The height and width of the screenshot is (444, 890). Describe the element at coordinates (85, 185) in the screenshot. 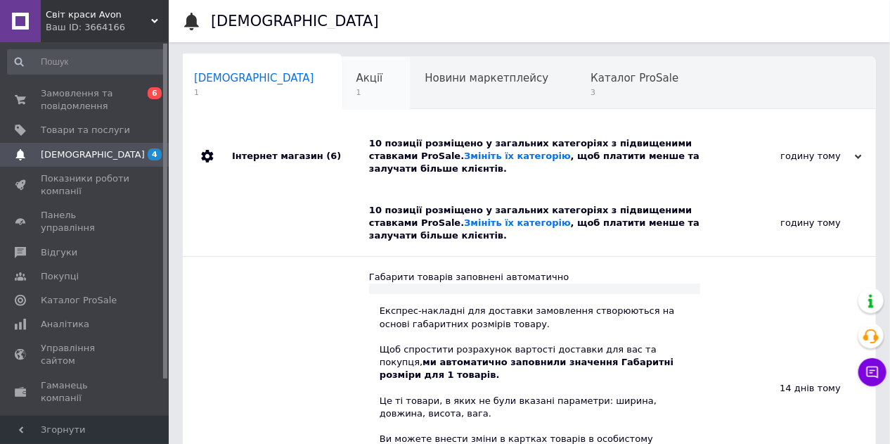

I see `span: Показники роботи компанії` at that location.